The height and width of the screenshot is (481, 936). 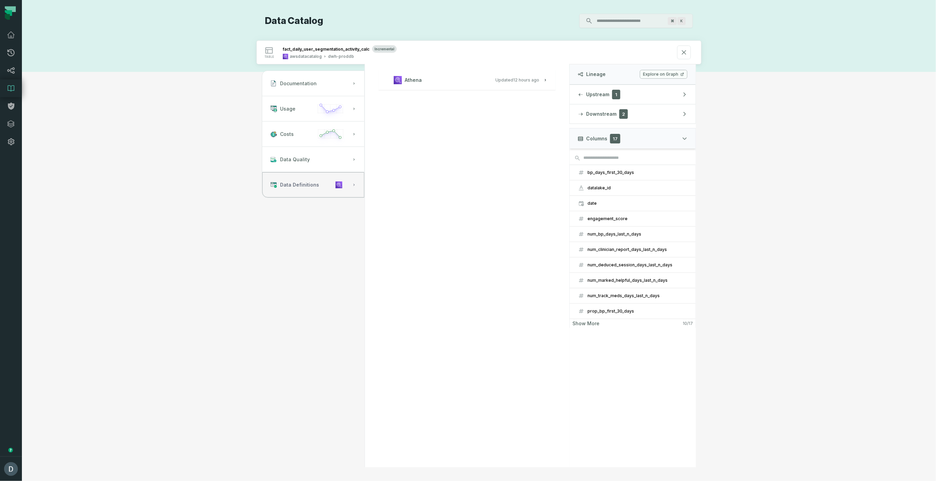 I want to click on div: datalake_id, so click(x=637, y=188).